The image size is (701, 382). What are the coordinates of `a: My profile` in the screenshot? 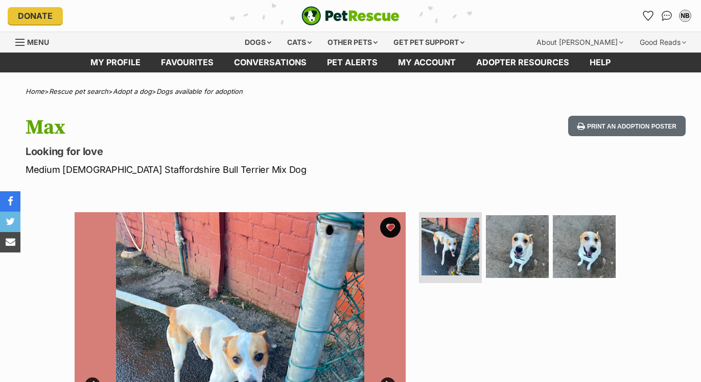 It's located at (115, 62).